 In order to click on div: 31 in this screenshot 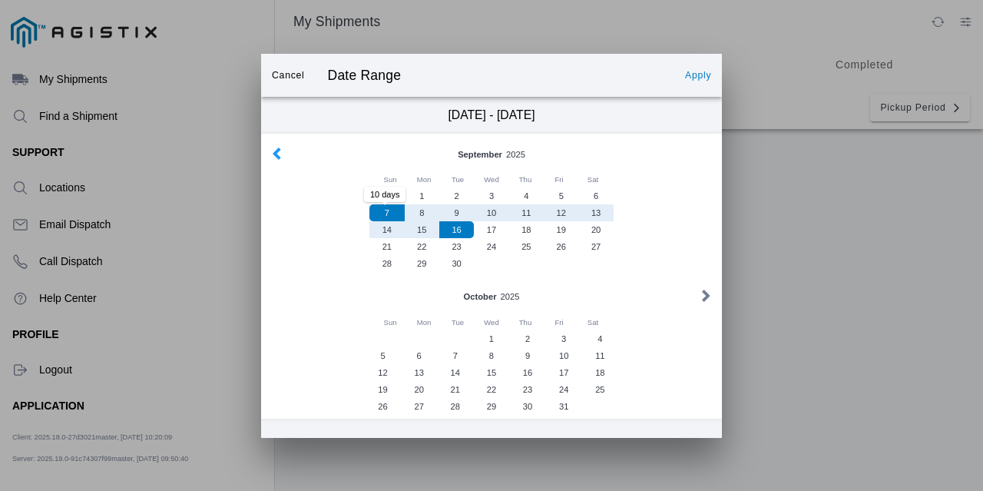, I will do `click(564, 405)`.